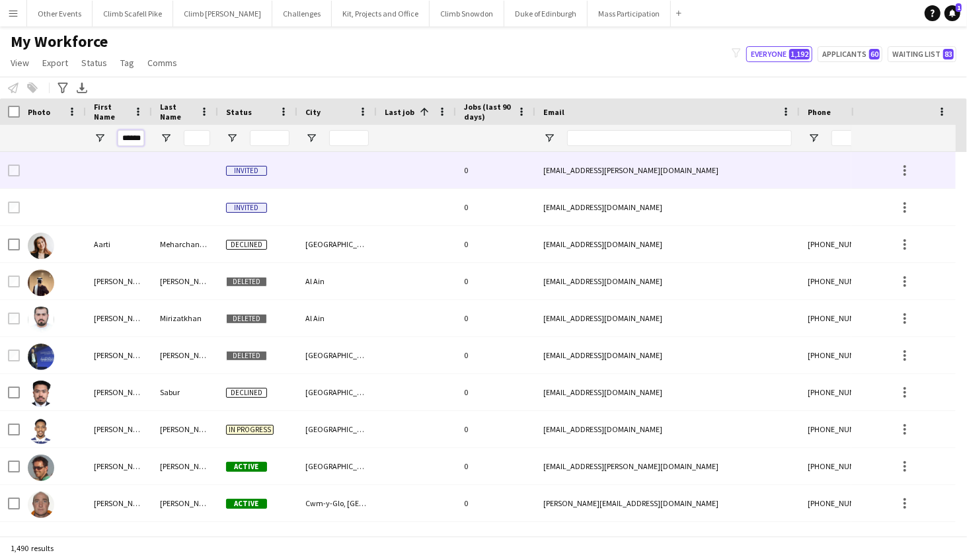 The height and width of the screenshot is (559, 967). What do you see at coordinates (467, 13) in the screenshot?
I see `button: Climb Snowdon` at bounding box center [467, 13].